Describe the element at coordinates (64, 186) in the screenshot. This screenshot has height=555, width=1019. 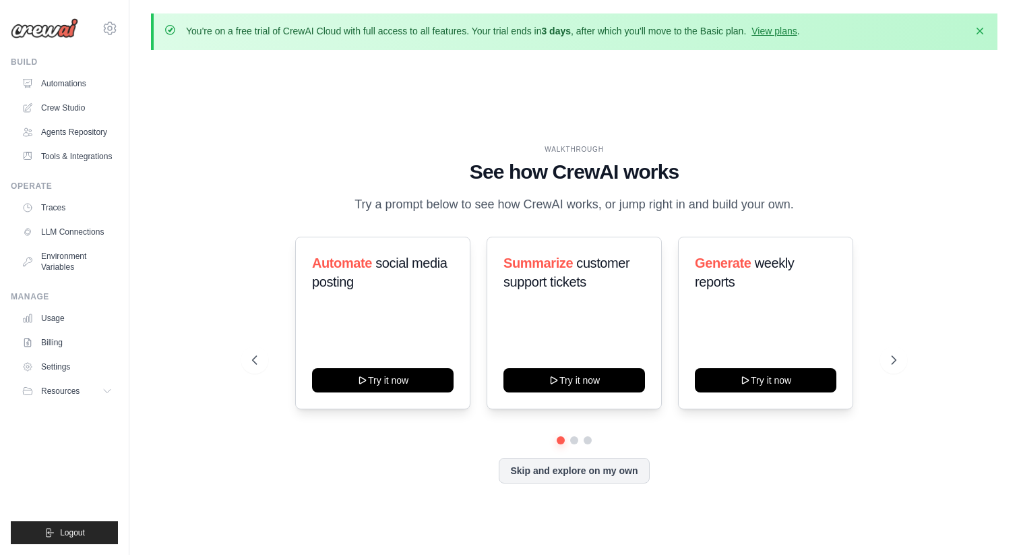
I see `div: Operate` at that location.